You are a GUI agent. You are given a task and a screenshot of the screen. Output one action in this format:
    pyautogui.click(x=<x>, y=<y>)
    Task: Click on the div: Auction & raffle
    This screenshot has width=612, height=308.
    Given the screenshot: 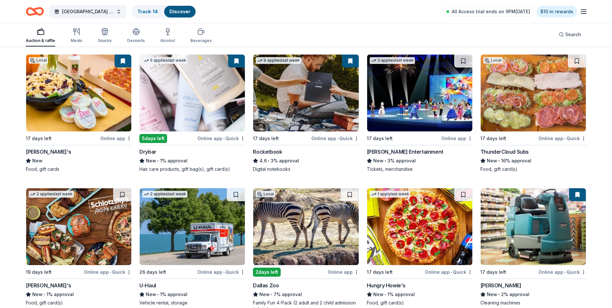 What is the action you would take?
    pyautogui.click(x=40, y=41)
    